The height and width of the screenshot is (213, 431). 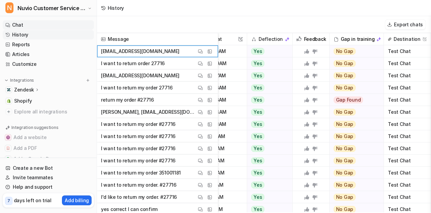 What do you see at coordinates (8, 148) in the screenshot?
I see `img: Add a PDF` at bounding box center [8, 148].